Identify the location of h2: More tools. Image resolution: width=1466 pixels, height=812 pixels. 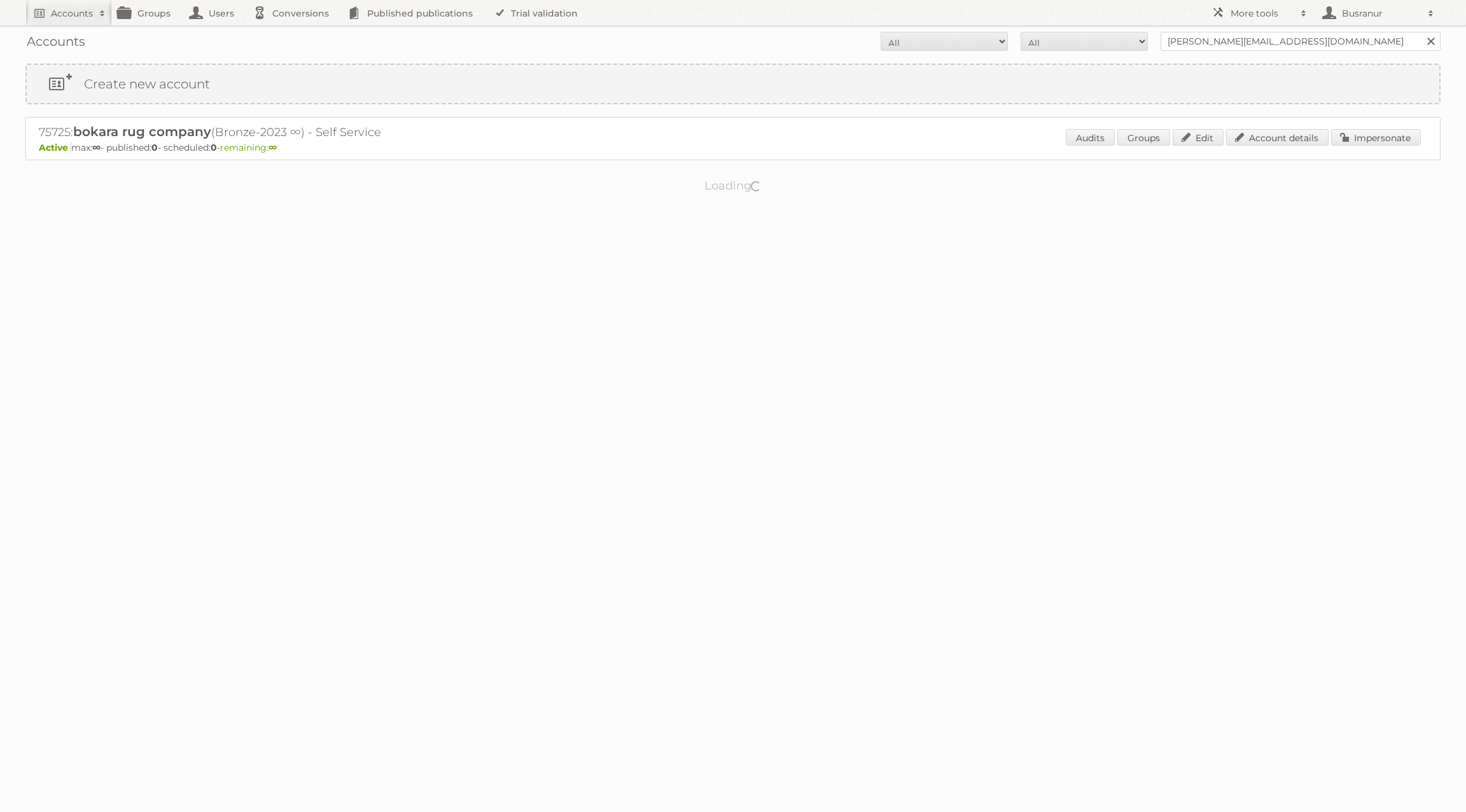
(1263, 13).